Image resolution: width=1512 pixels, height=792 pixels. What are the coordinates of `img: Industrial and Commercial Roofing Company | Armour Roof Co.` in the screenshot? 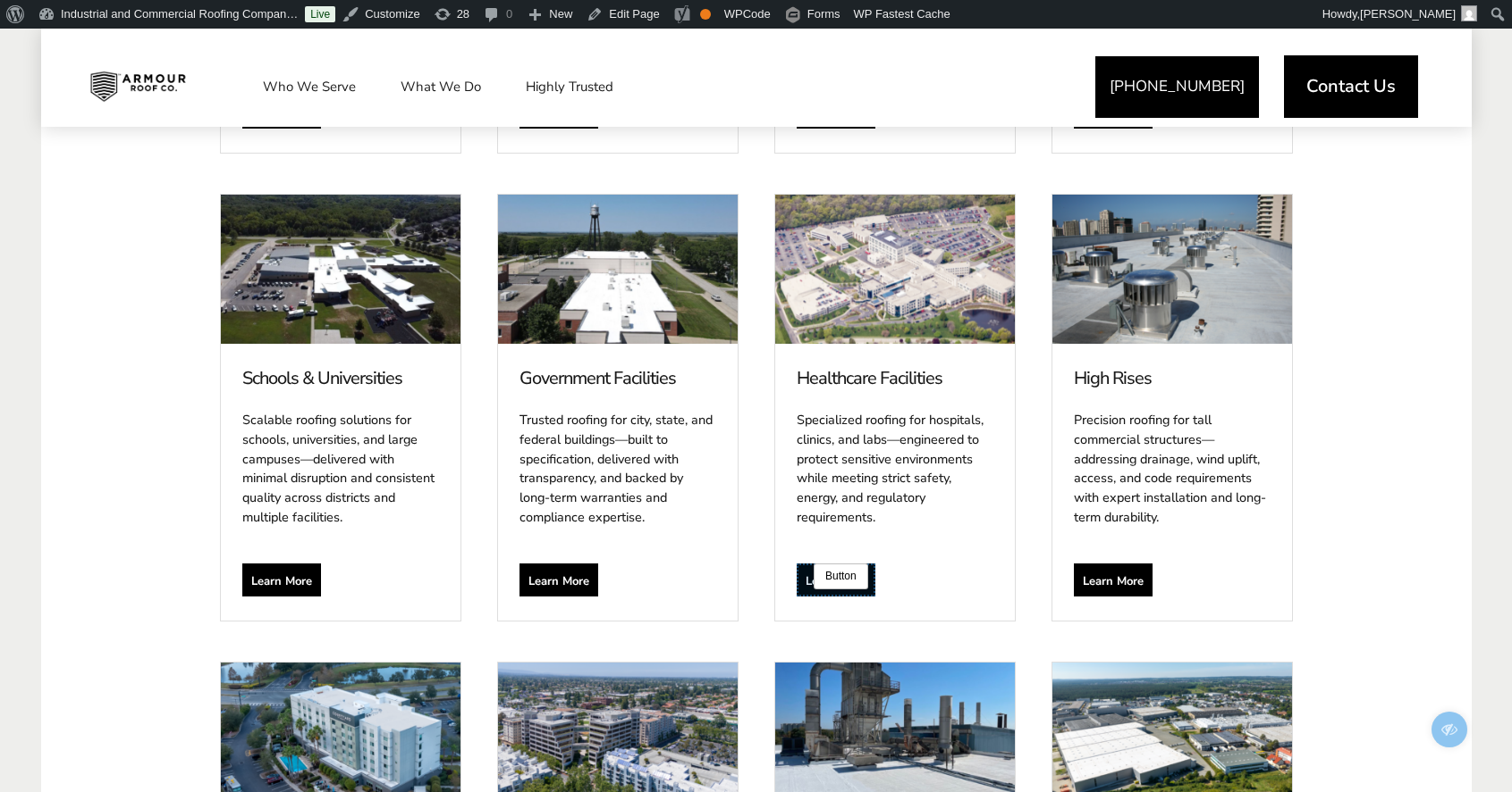 It's located at (138, 86).